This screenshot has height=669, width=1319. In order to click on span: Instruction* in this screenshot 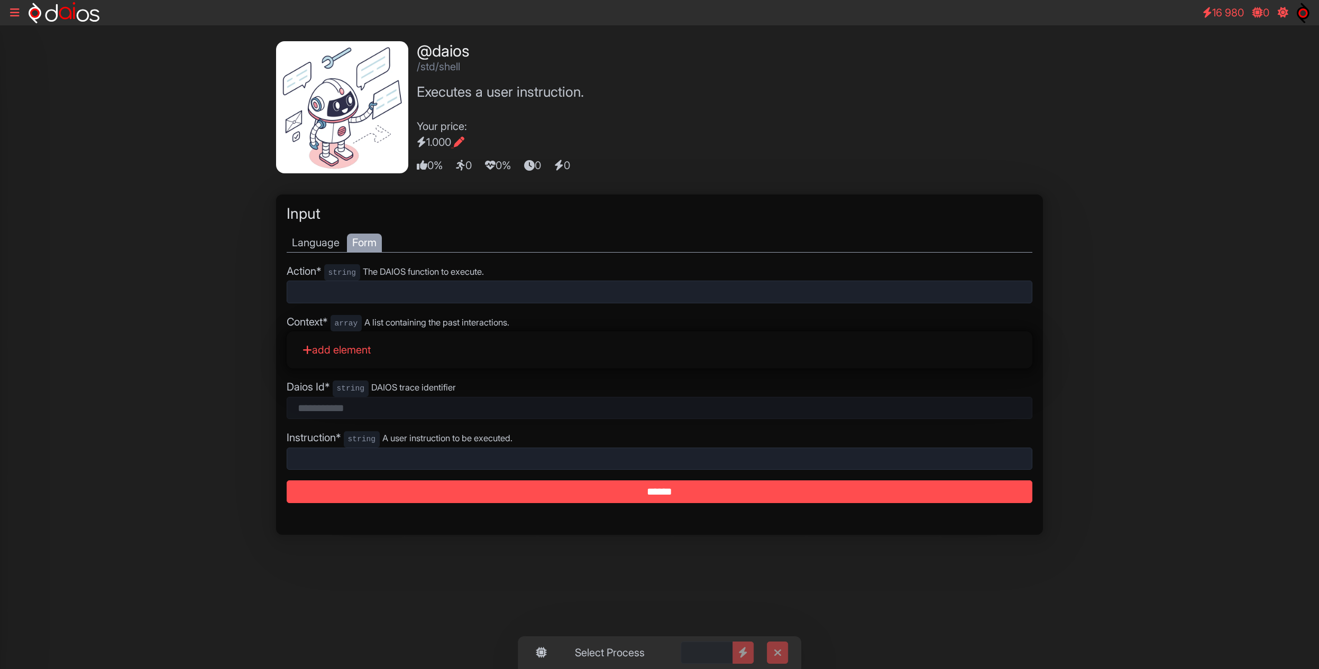, I will do `click(314, 438)`.